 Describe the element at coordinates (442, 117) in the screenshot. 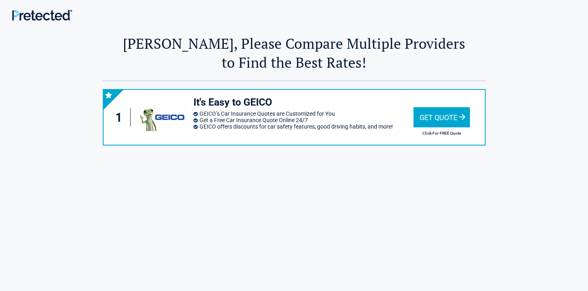

I see `div: Get Quote` at that location.